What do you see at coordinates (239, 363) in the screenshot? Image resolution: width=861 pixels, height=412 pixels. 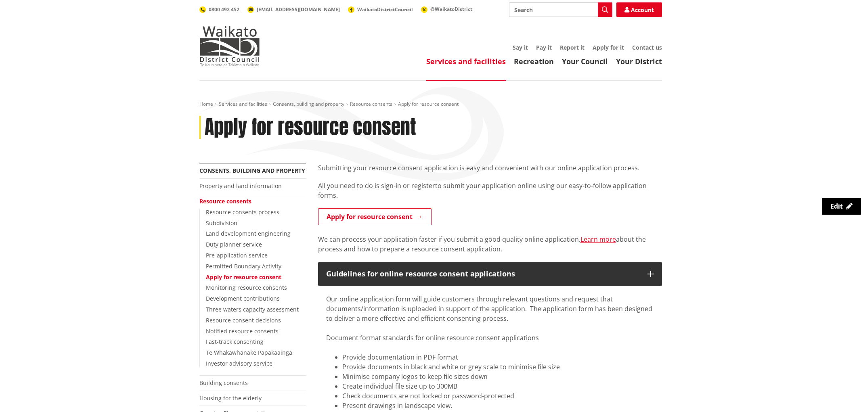 I see `a: Investor advisory service` at bounding box center [239, 363].